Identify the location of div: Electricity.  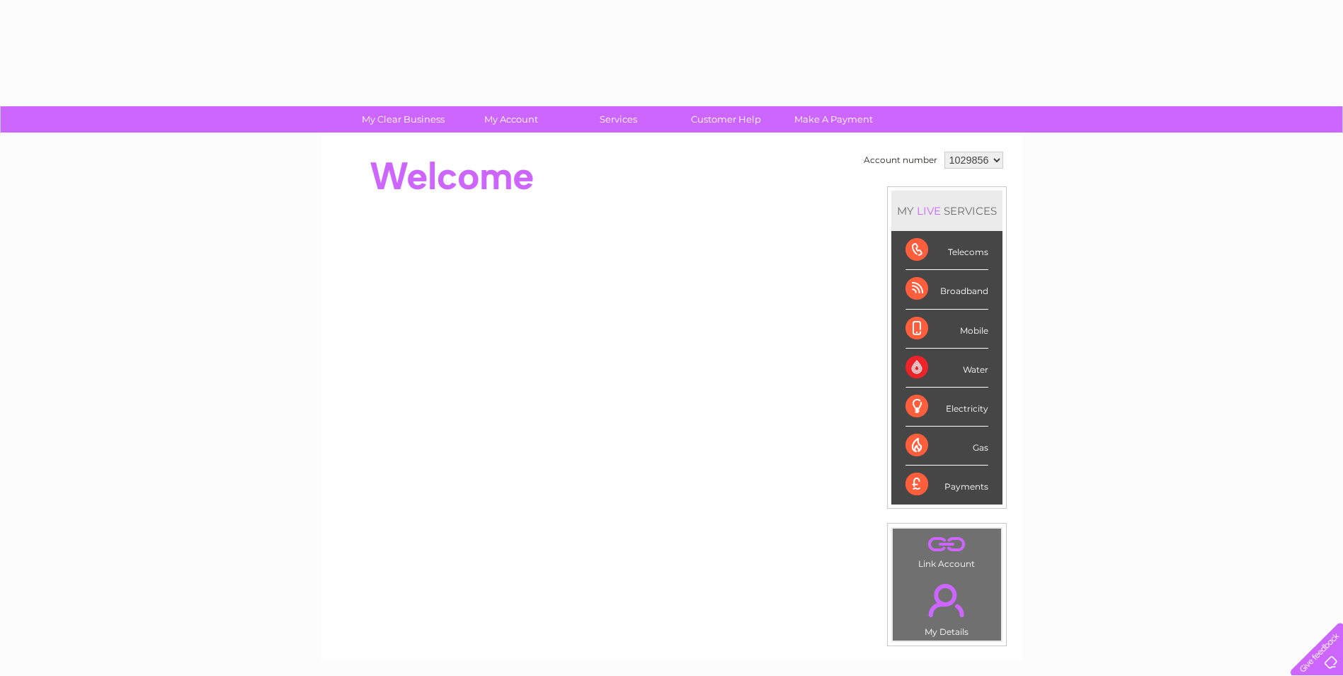
(947, 406).